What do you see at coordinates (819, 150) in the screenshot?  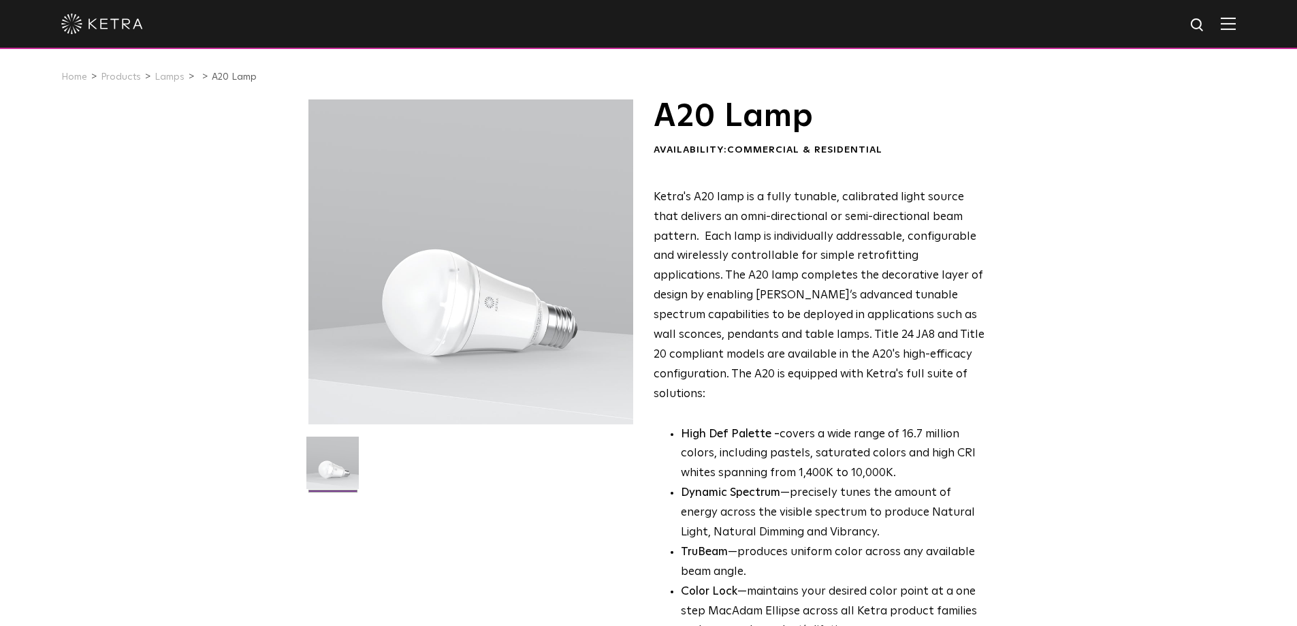 I see `div: Availability:` at bounding box center [819, 150].